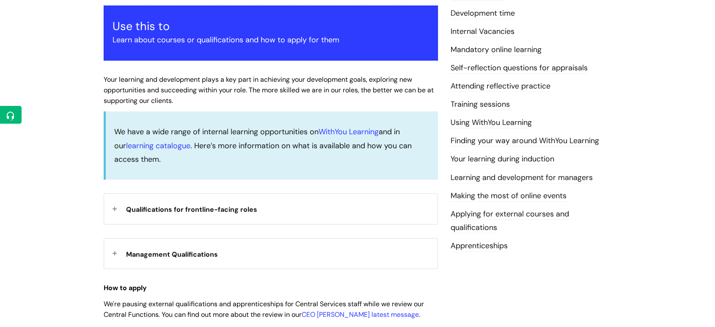  What do you see at coordinates (264, 309) in the screenshot?
I see `span: We're pausing external qualifications and apprenticeships for Central Services staff while we rev...` at bounding box center [264, 309].